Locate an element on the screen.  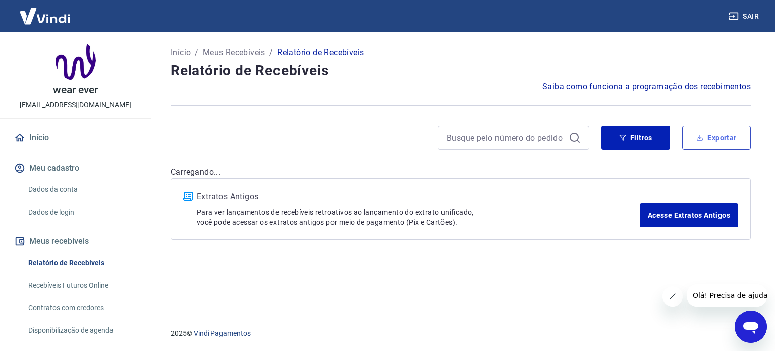
a: Saiba como funciona a programação dos recebimentos is located at coordinates (646, 87).